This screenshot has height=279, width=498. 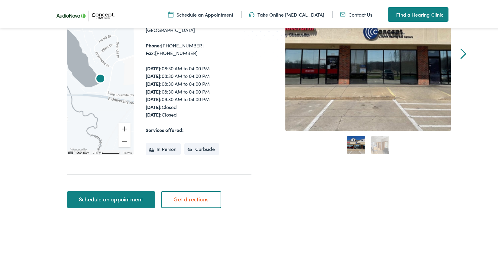 What do you see at coordinates (199, 90) in the screenshot?
I see `div: 08:30 AM to 04:00 PM 08:30 AM to 04:00 PM 08:30 AM to 04:00 PM 08:30 AM to 04:00 PM 08:30 AM to 0...` at bounding box center [199, 90].